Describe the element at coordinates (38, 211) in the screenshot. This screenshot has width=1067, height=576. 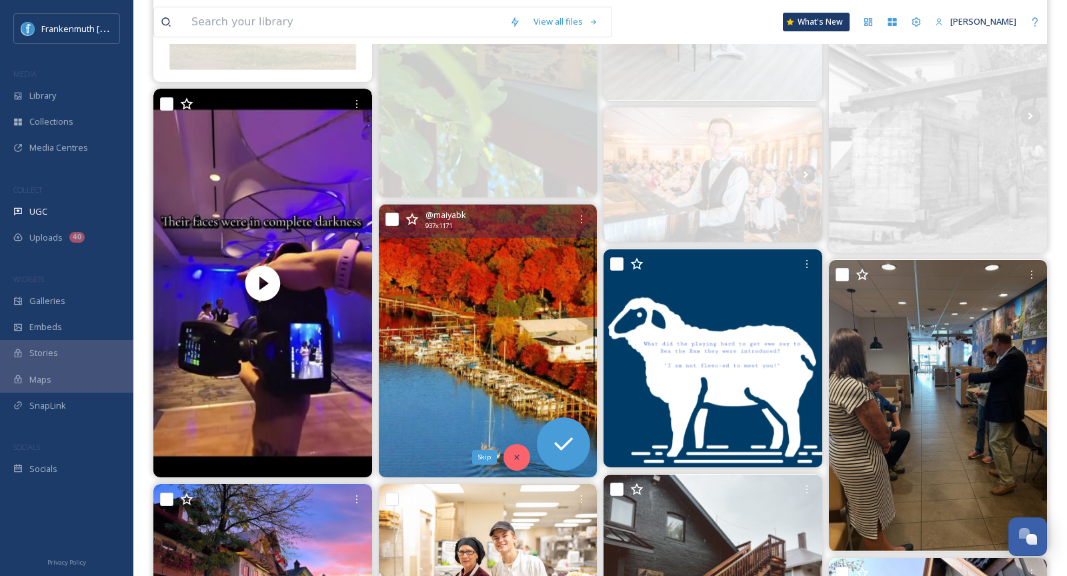
I see `span: UGC` at that location.